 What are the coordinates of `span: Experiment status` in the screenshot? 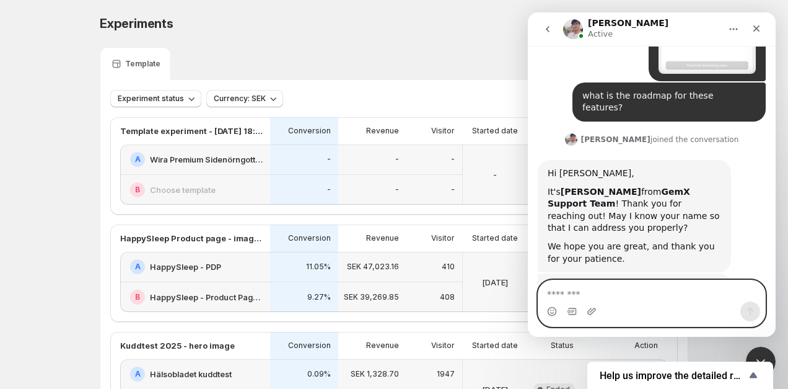 It's located at (151, 99).